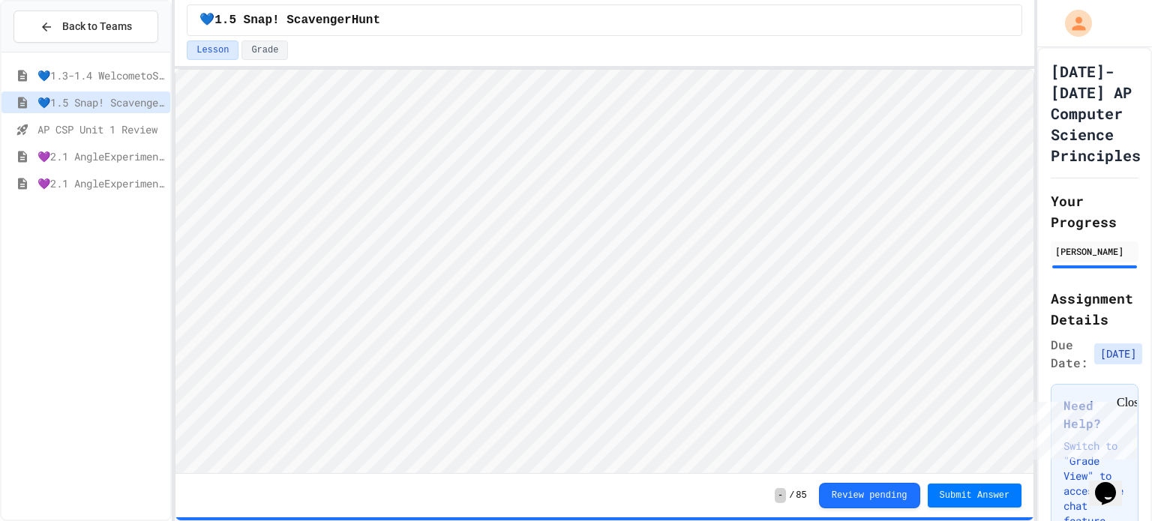 The width and height of the screenshot is (1152, 521). I want to click on div: Chat with us now!Close, so click(55, 50).